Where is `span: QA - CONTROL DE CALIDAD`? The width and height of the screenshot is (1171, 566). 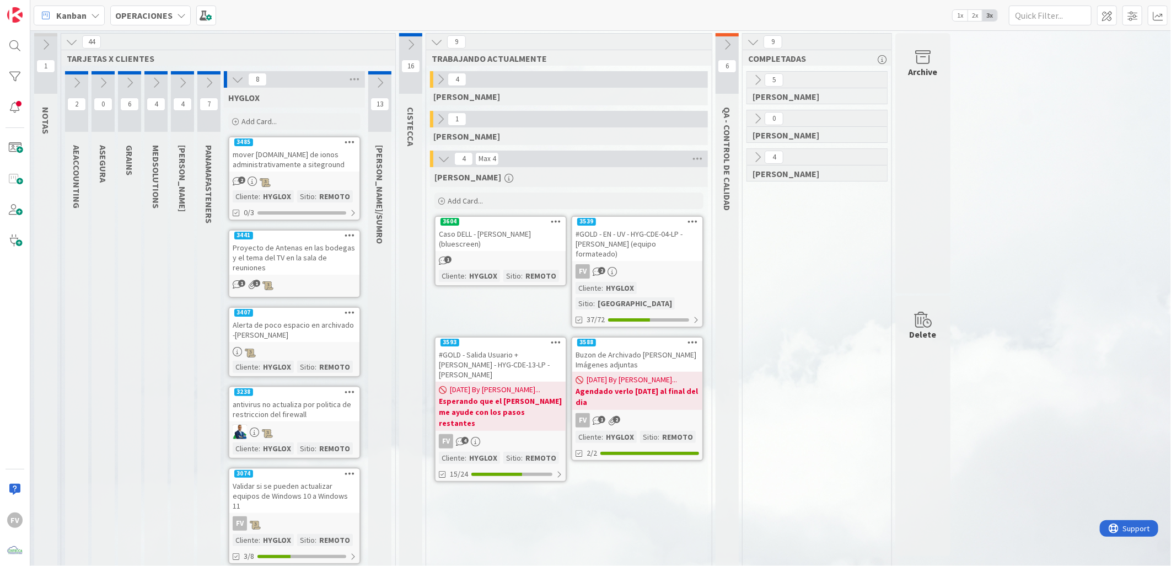 span: QA - CONTROL DE CALIDAD is located at coordinates (727, 159).